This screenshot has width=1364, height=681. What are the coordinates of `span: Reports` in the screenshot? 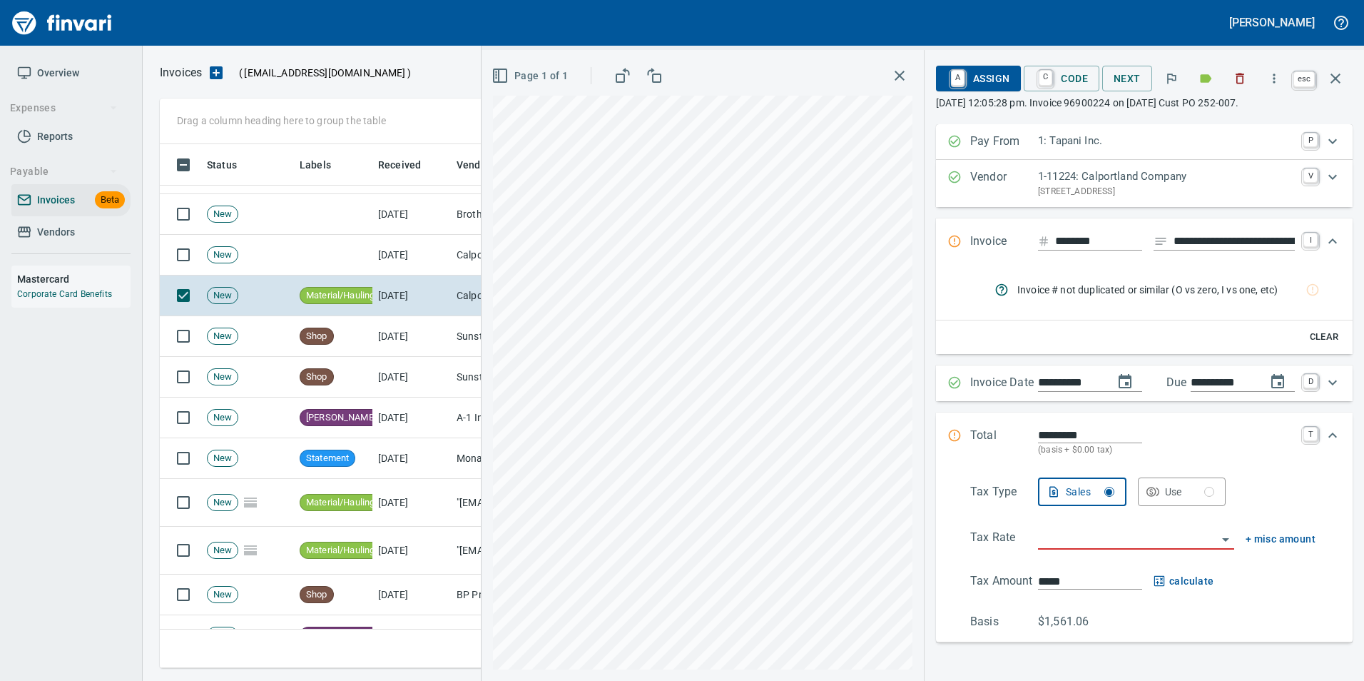 It's located at (55, 136).